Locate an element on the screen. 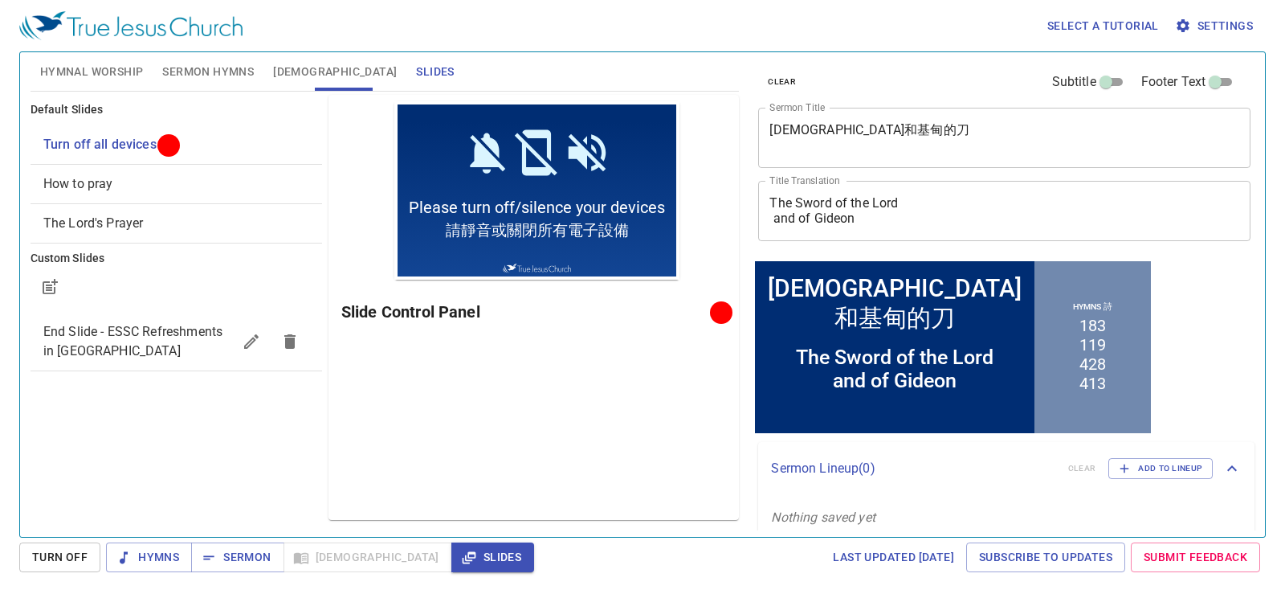 This screenshot has width=1285, height=594. p: Sermon Lineup ( 0 ) is located at coordinates (912, 468).